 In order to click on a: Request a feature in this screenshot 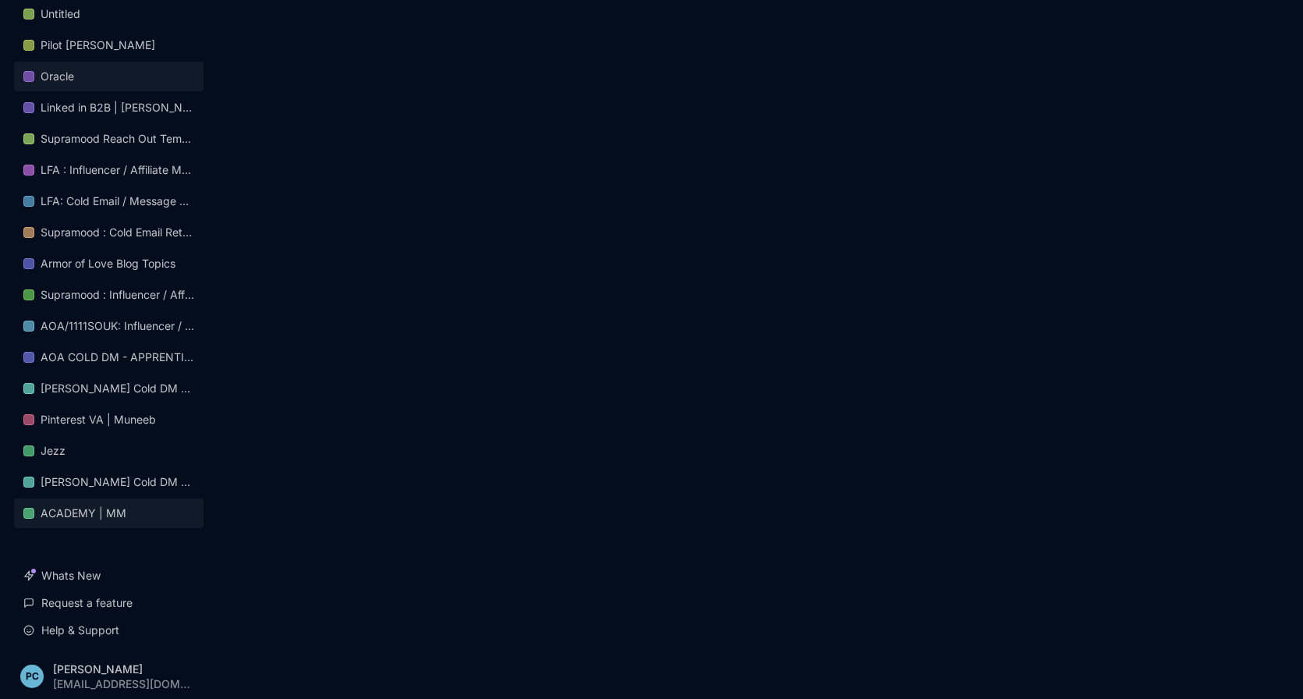, I will do `click(108, 603)`.